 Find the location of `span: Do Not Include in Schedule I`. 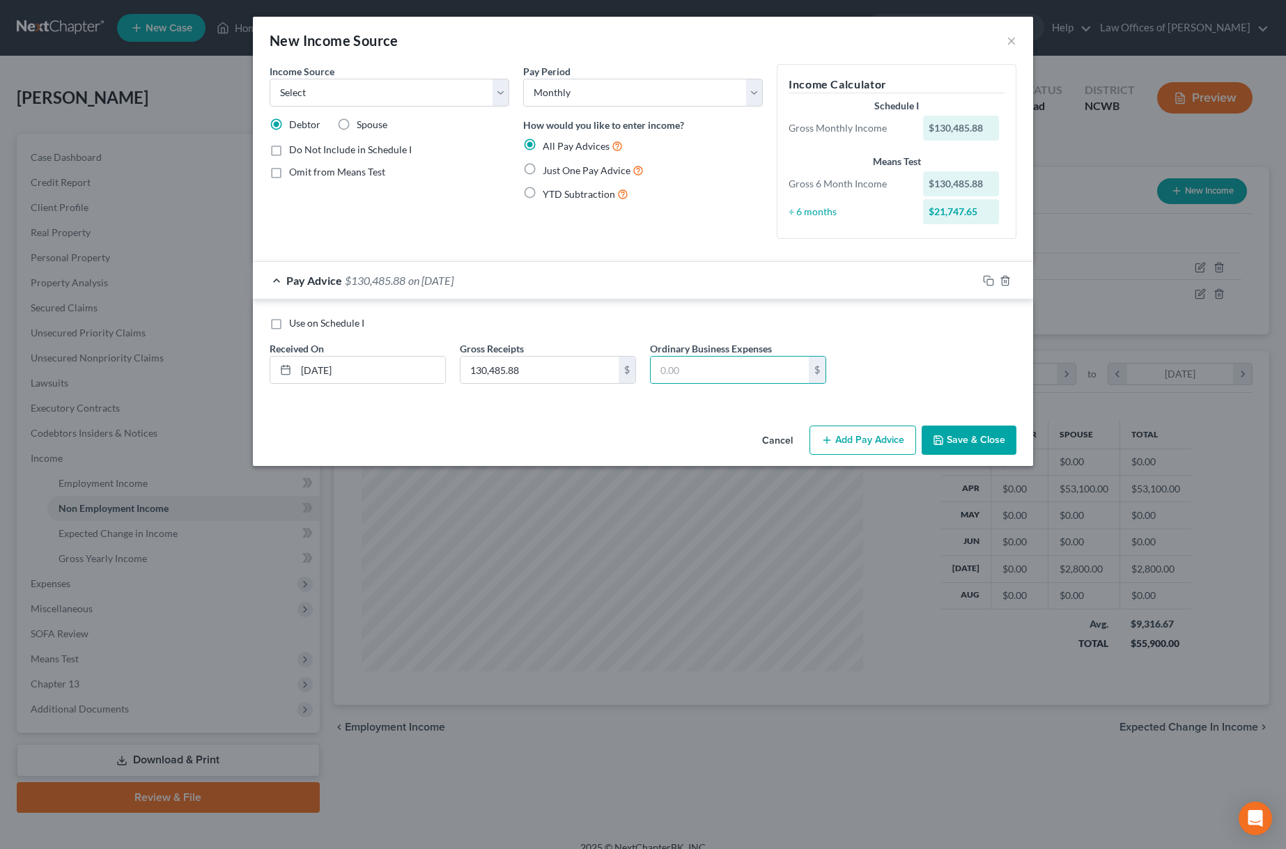

span: Do Not Include in Schedule I is located at coordinates (350, 149).